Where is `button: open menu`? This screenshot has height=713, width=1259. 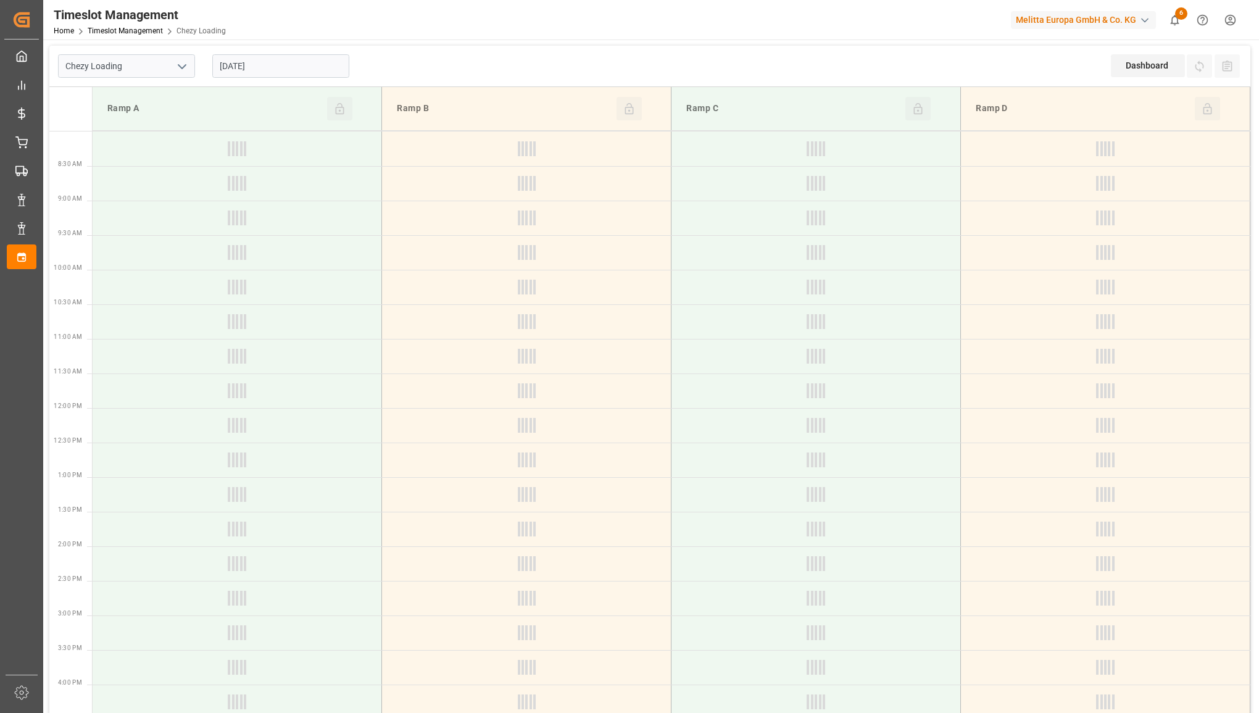 button: open menu is located at coordinates (181, 66).